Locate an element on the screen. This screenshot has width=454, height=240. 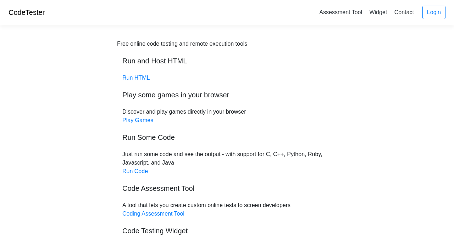
a: CodeTester is located at coordinates (27, 12).